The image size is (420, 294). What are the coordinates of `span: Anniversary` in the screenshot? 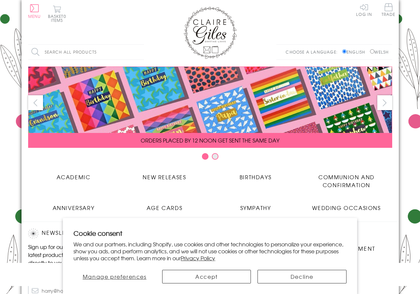 It's located at (74, 208).